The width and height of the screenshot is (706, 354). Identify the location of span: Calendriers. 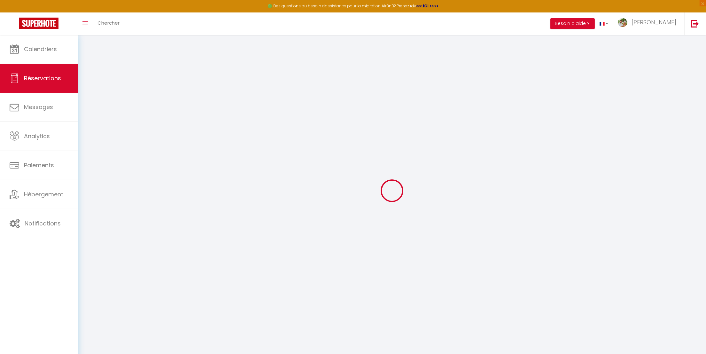
(40, 49).